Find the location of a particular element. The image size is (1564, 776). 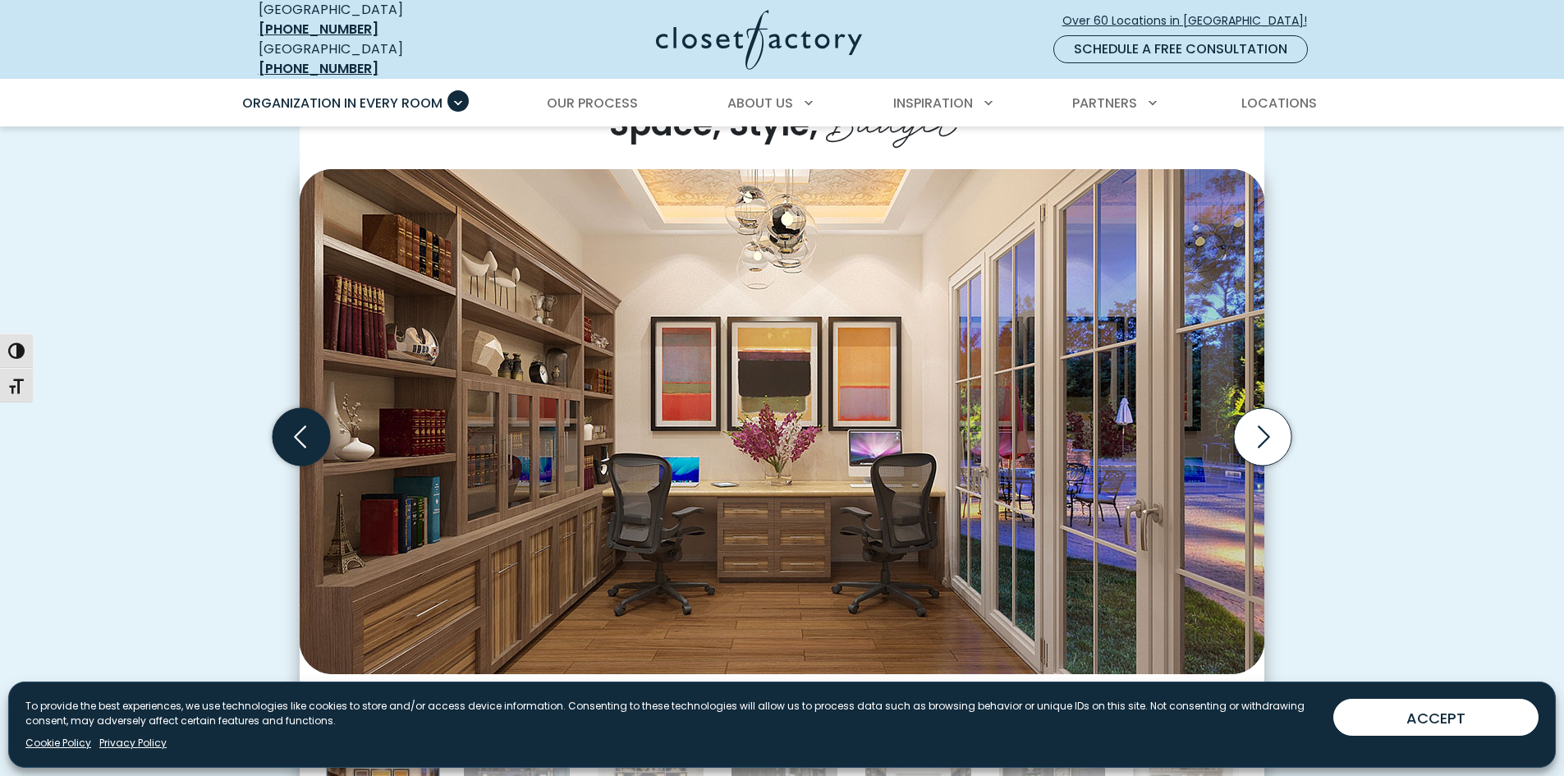

span: Our Process is located at coordinates (592, 103).